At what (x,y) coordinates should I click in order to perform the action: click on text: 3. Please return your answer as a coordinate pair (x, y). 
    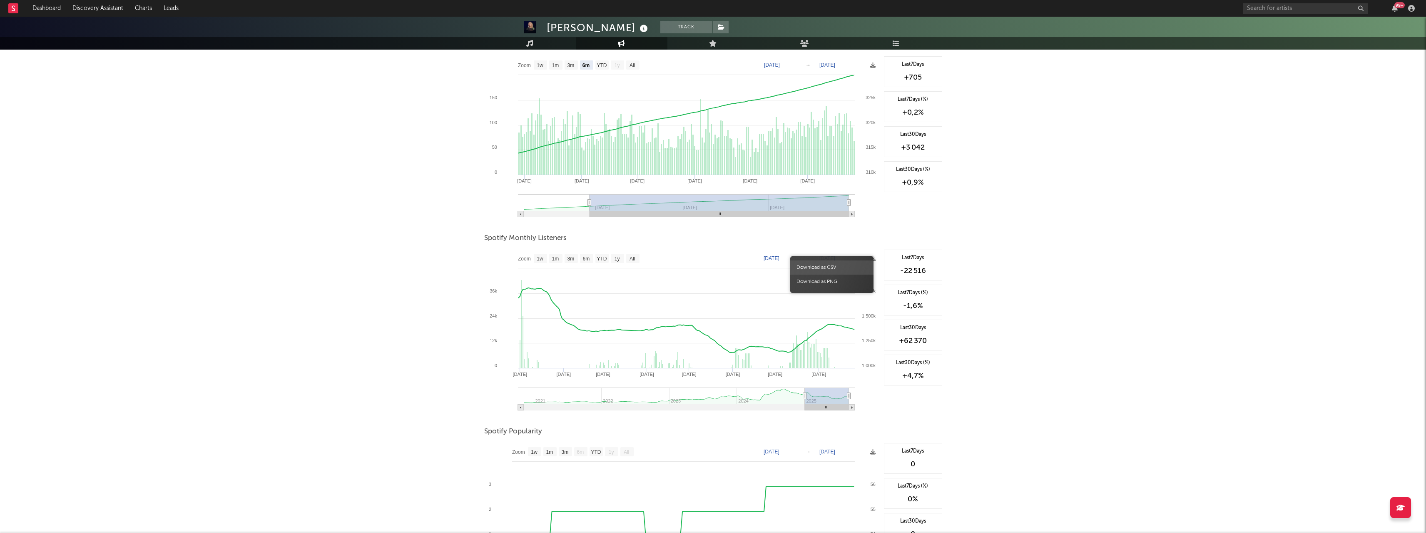
    Looking at the image, I should click on (490, 484).